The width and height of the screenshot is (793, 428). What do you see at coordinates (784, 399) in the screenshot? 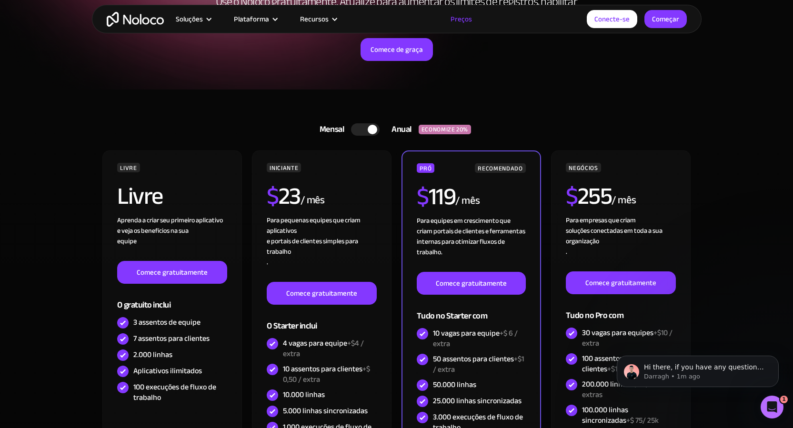
I see `font: 1` at bounding box center [784, 399].